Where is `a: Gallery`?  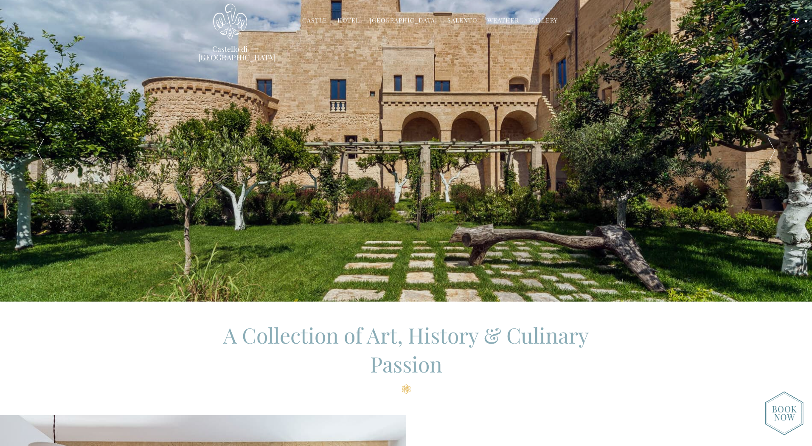
a: Gallery is located at coordinates (543, 21).